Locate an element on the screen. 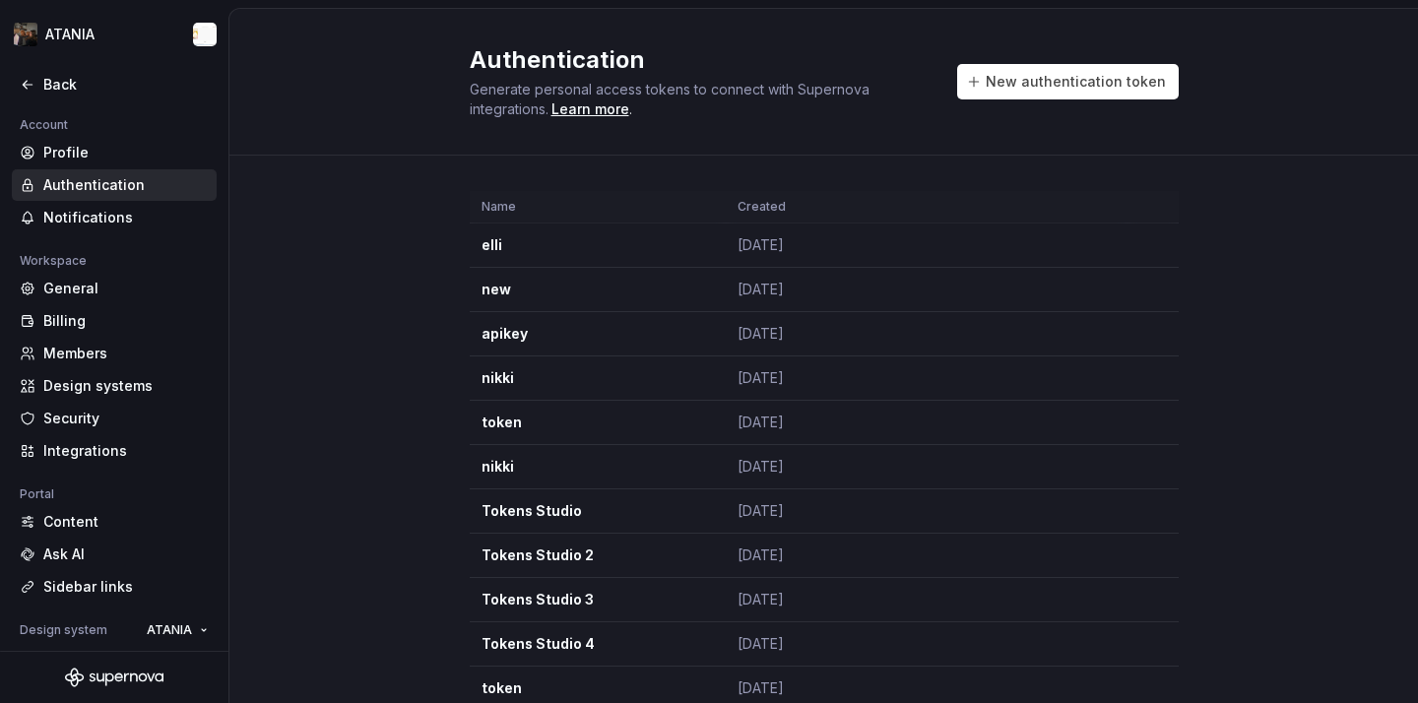  td: Tokens Studio 4 is located at coordinates (598, 644).